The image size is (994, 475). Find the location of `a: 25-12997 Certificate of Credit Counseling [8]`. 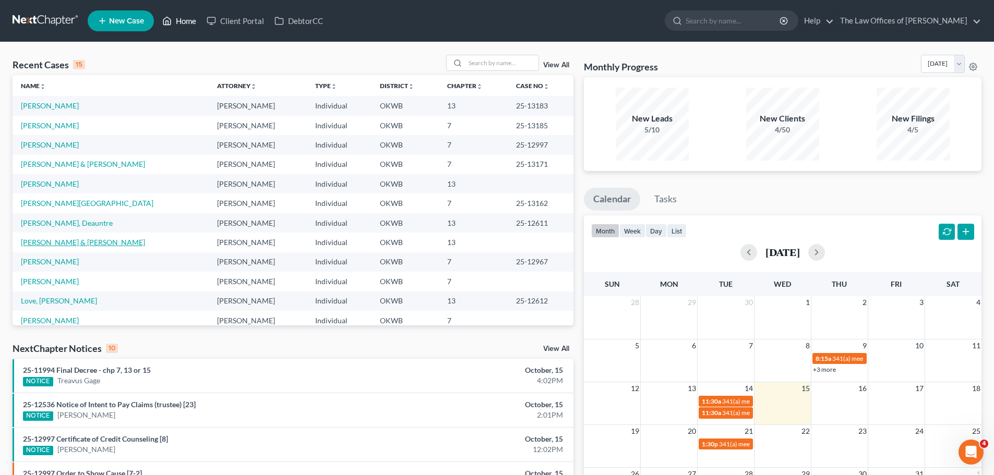

a: 25-12997 Certificate of Credit Counseling [8] is located at coordinates (96, 439).